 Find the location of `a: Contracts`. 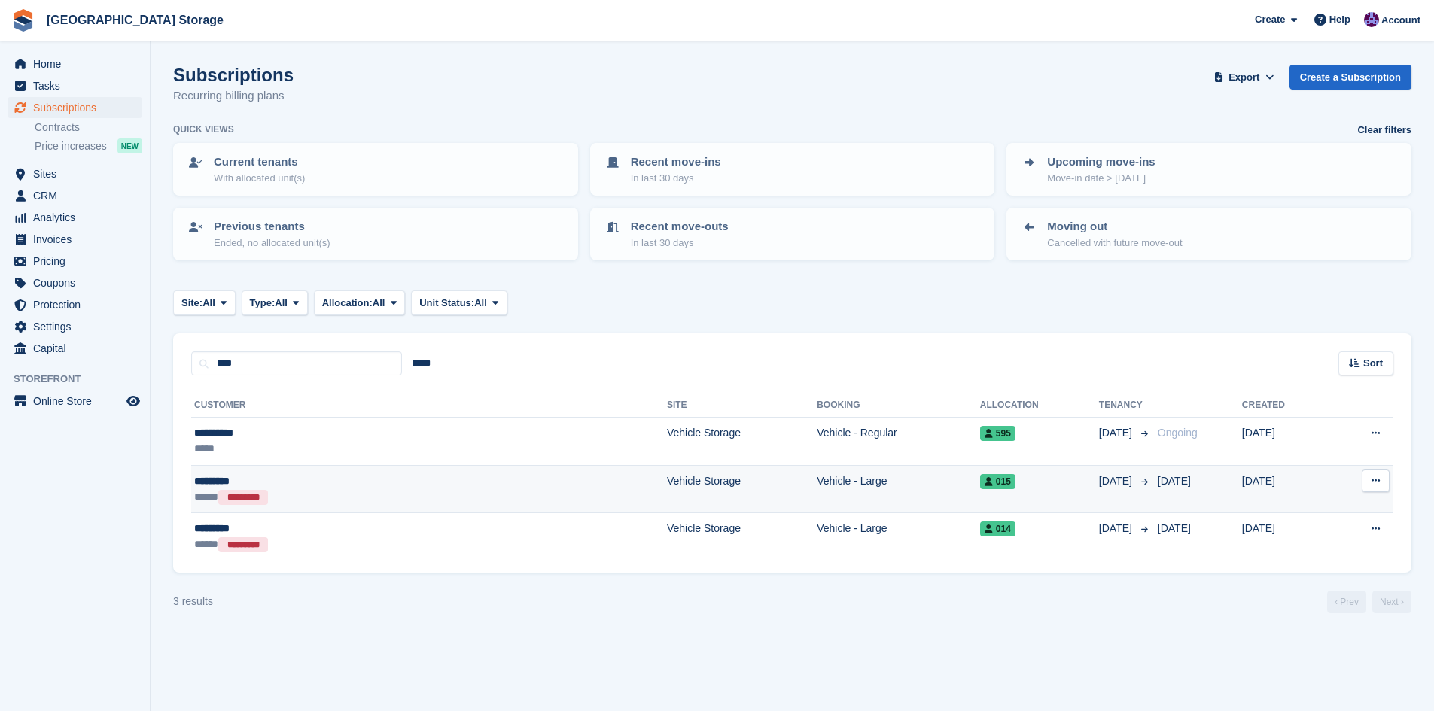

a: Contracts is located at coordinates (88, 127).